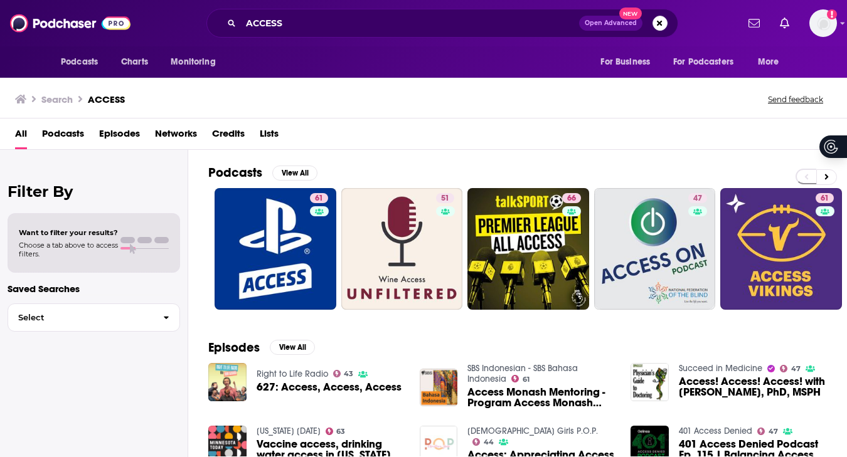 This screenshot has width=847, height=457. Describe the element at coordinates (715, 431) in the screenshot. I see `a: 401 Access Denied` at that location.